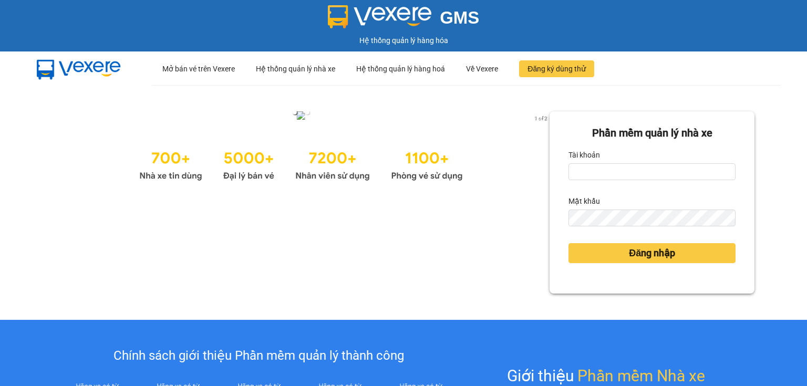  What do you see at coordinates (295, 69) in the screenshot?
I see `div: Hệ thống quản lý nhà xe` at bounding box center [295, 69].